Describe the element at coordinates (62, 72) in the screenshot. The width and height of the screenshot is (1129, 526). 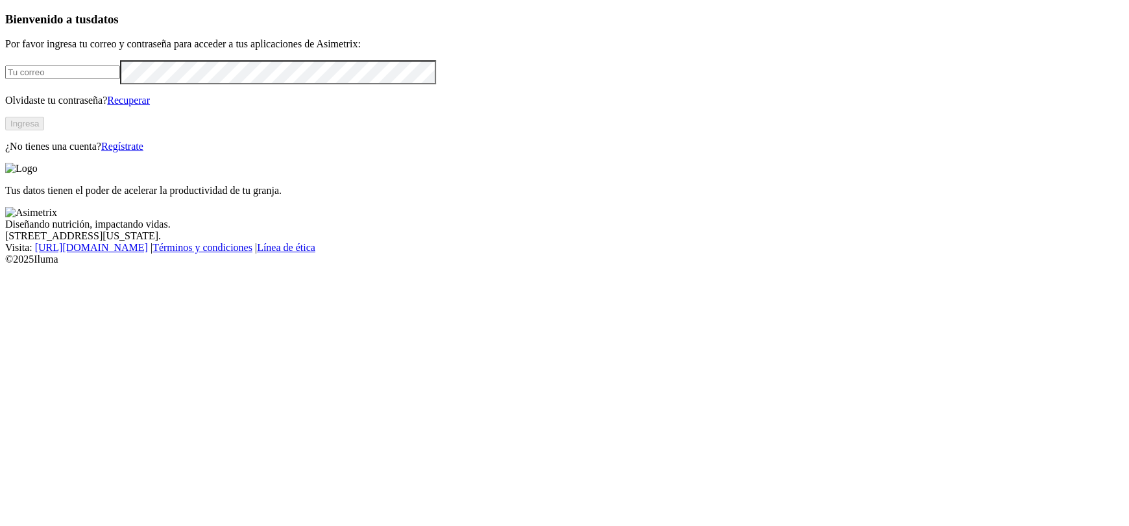
I see `input: Tu correo` at that location.